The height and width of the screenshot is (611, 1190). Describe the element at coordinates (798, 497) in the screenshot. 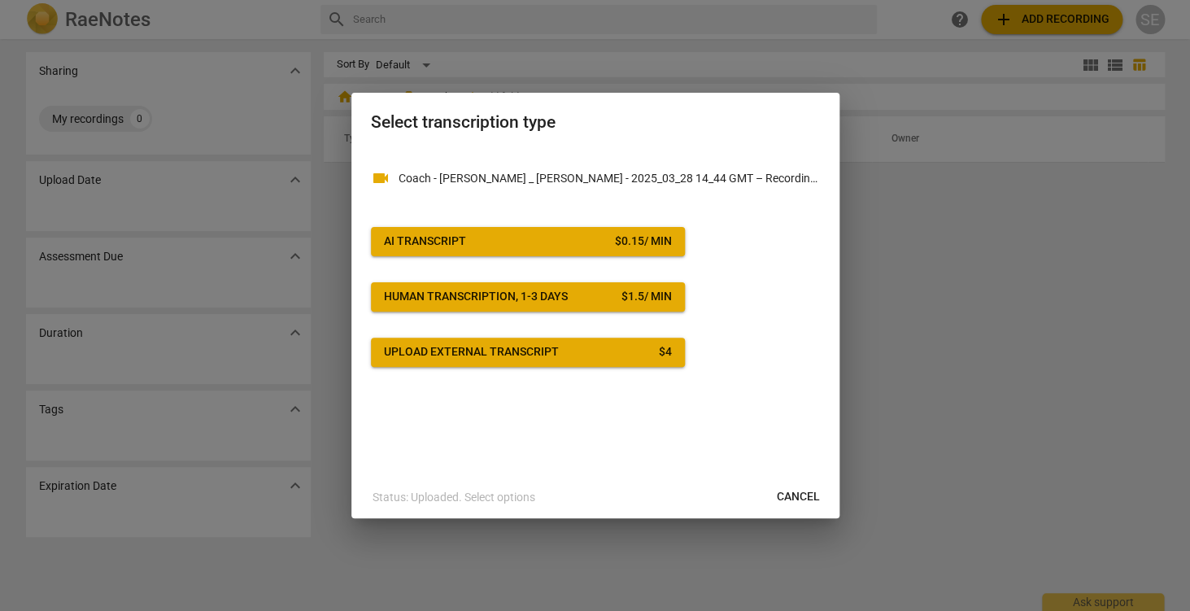

I see `button: Cancel` at that location.